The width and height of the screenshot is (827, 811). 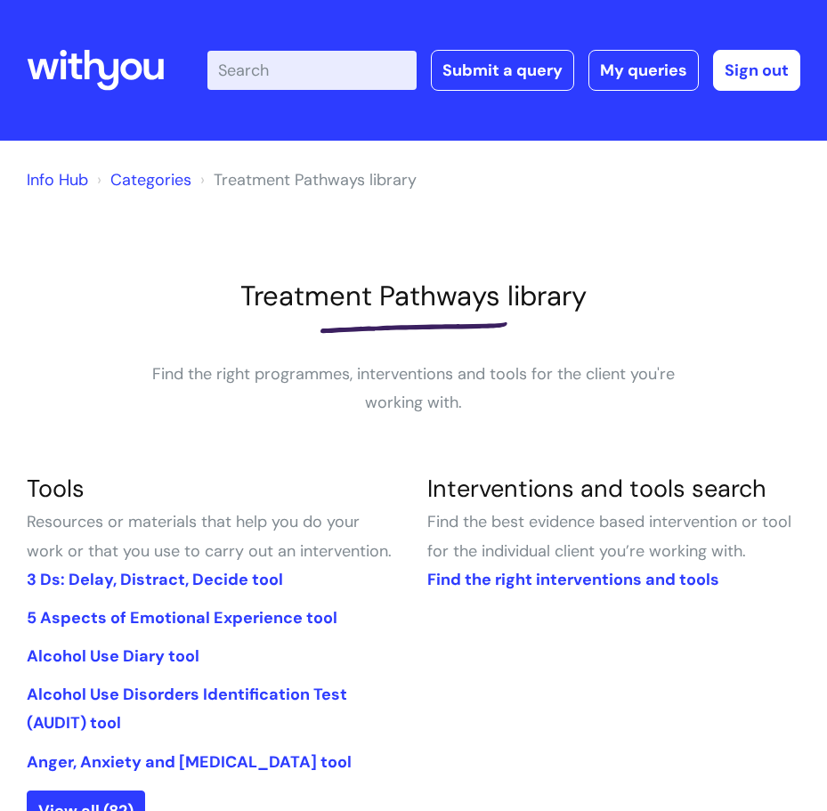 I want to click on a: Categories, so click(x=150, y=180).